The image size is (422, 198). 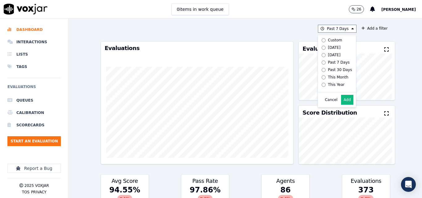 I want to click on input: Past 30 Days, so click(x=323, y=70).